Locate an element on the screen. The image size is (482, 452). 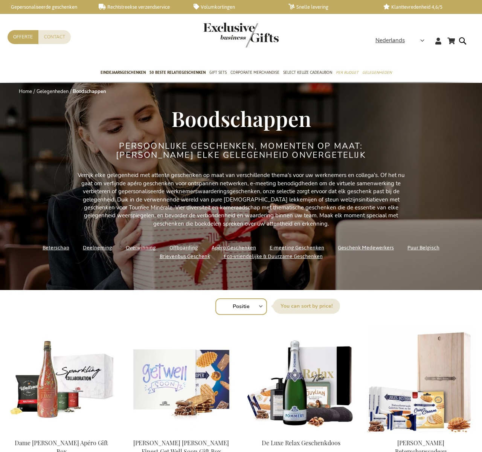
a: store logo is located at coordinates (222, 35).